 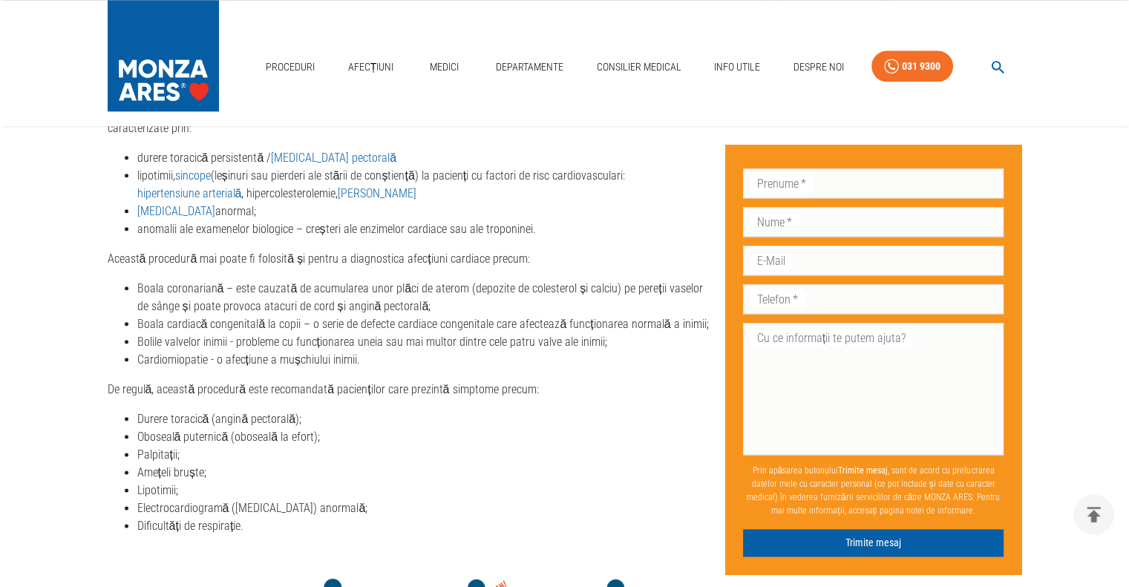 I want to click on li: lipotimii, (leșinuri sau pierderi ale stării de conștiență) la pacienți cu factori de risc cardio..., so click(x=425, y=185).